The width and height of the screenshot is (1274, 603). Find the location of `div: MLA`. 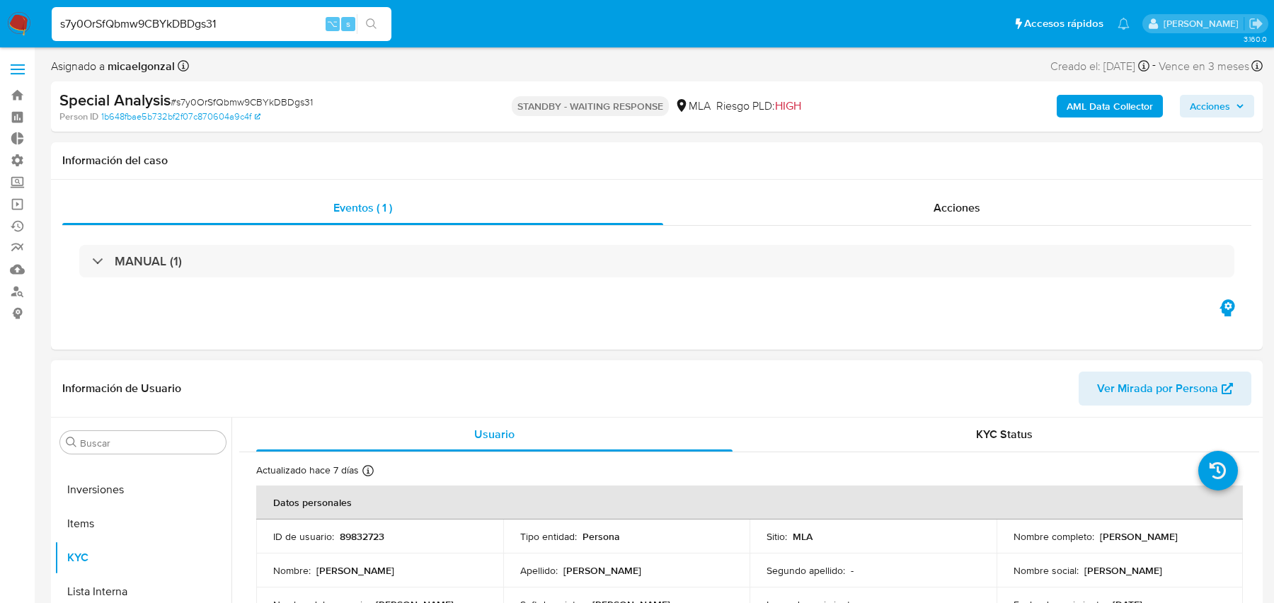

div: MLA is located at coordinates (692, 106).